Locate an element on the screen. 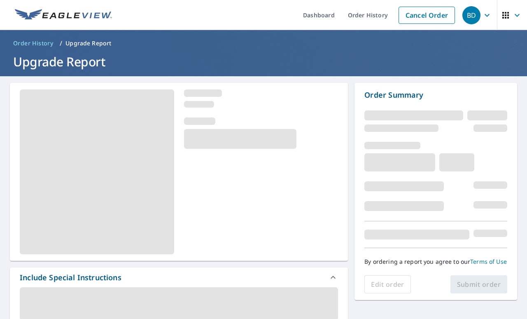 The image size is (527, 319). span: Order History is located at coordinates (33, 43).